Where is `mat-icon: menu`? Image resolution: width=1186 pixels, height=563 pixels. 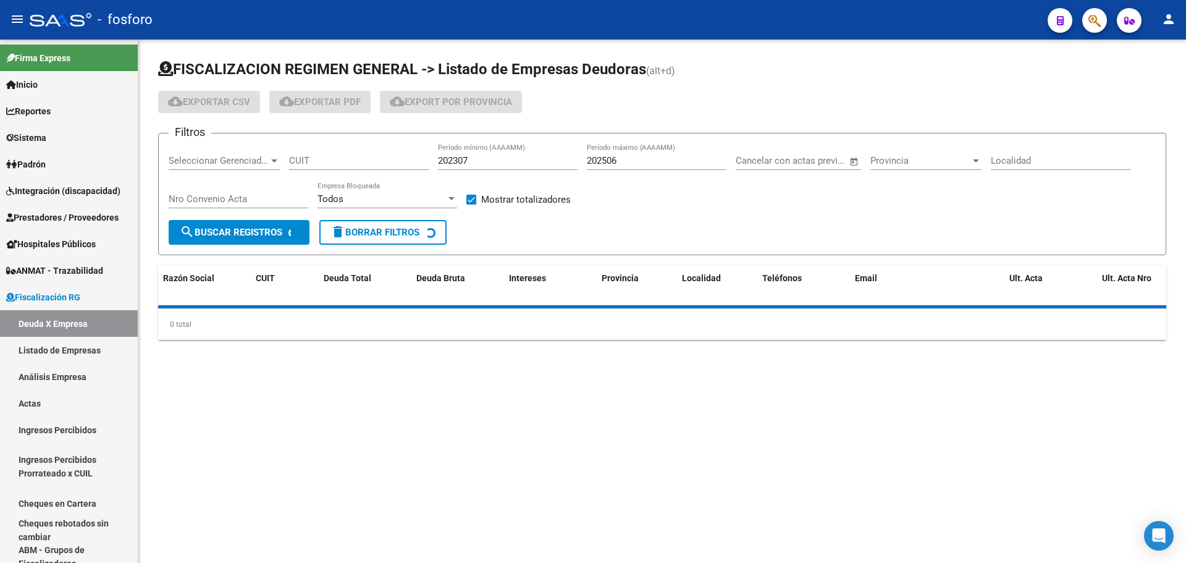
mat-icon: menu is located at coordinates (17, 19).